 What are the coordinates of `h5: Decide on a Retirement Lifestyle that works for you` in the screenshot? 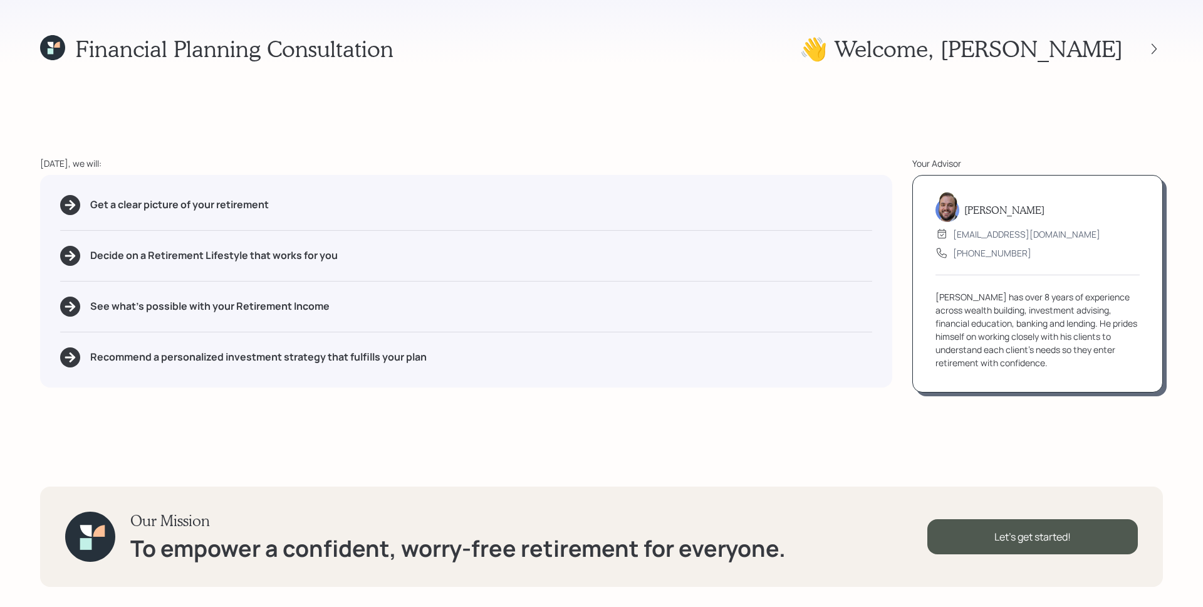 It's located at (214, 255).